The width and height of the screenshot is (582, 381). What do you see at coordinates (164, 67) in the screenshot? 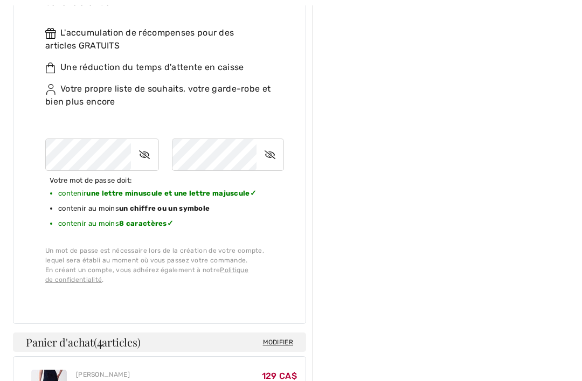
I see `div: Une réduction du temps d'attente en caisse` at bounding box center [164, 67].